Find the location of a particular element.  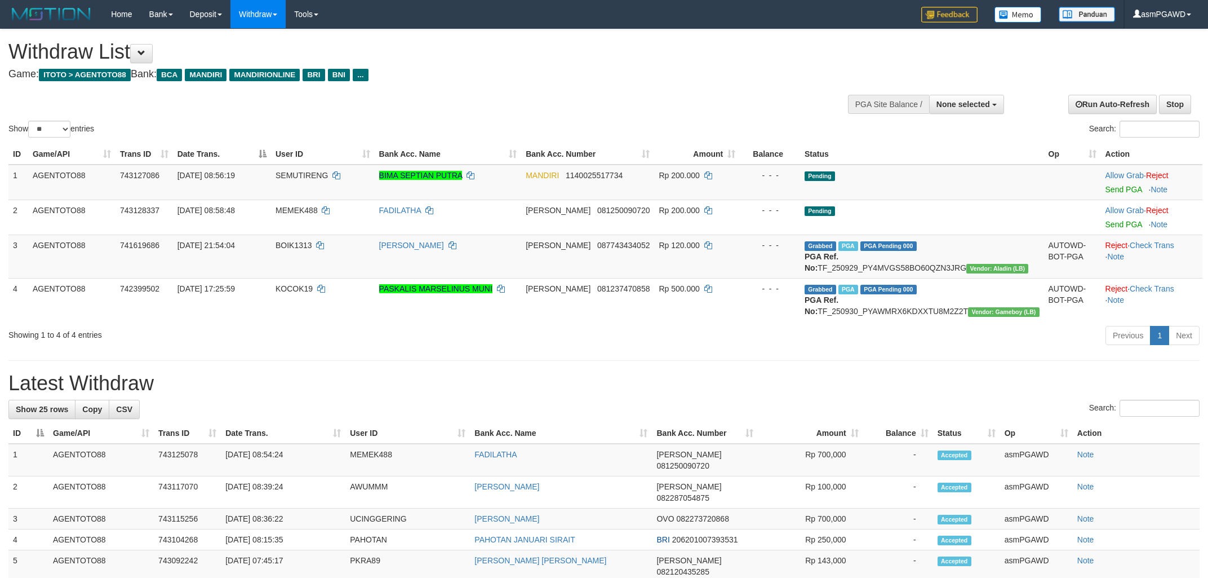

td: AWUMMM is located at coordinates (407, 492).